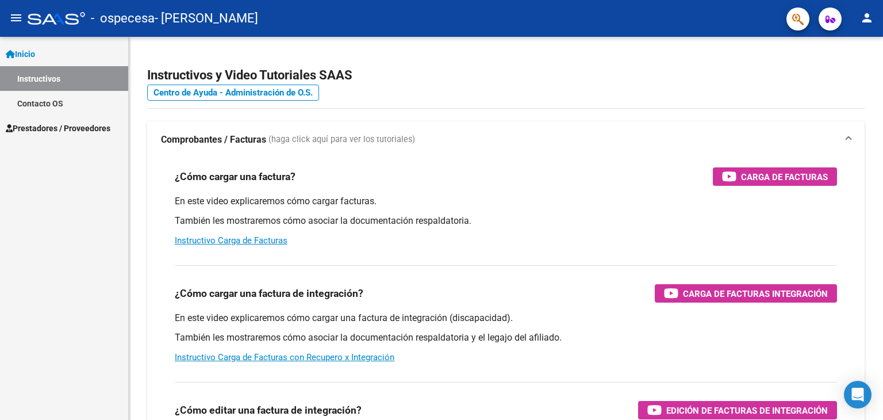 The image size is (883, 420). I want to click on button: Carga de Facturas Integración, so click(746, 293).